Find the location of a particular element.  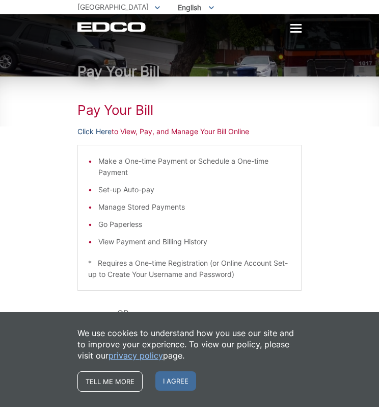

p: - OR - is located at coordinates (206, 313).